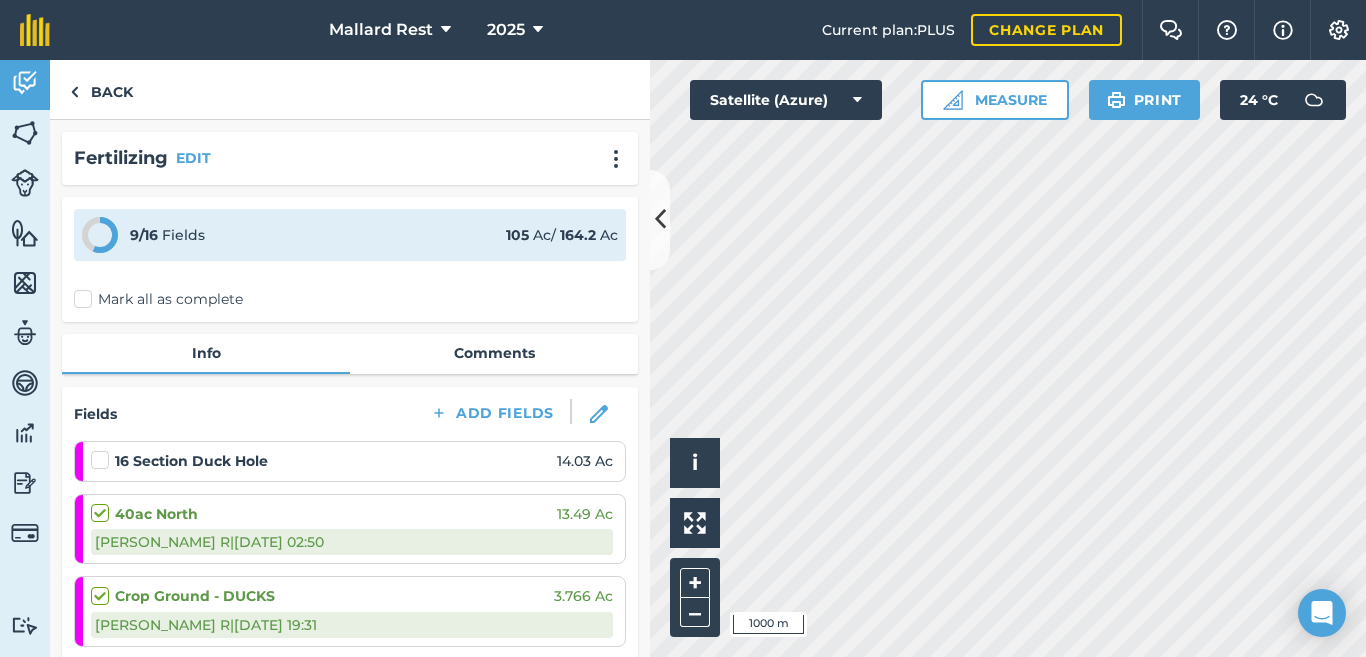 The width and height of the screenshot is (1366, 657). I want to click on button: Satellite (Azure), so click(786, 100).